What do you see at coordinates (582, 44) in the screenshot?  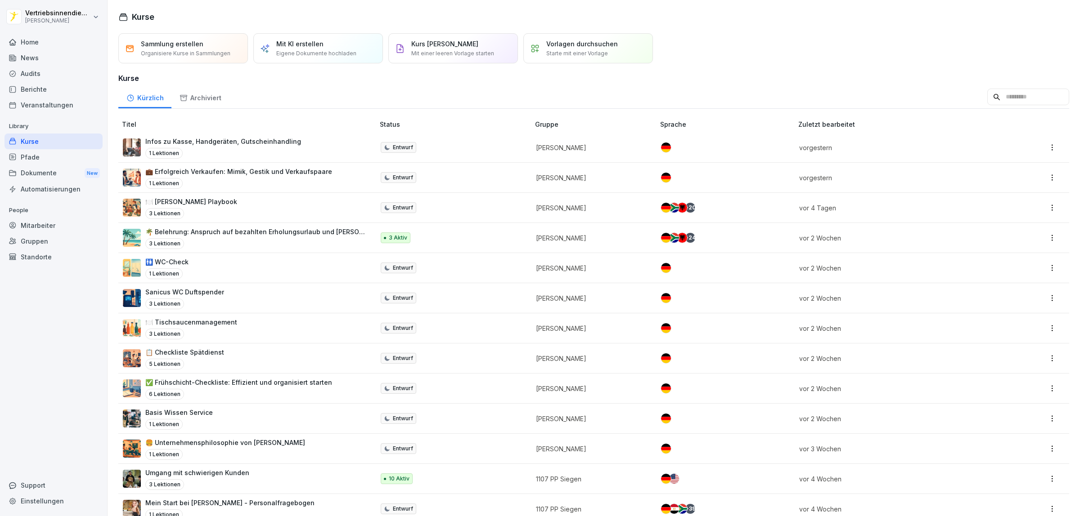 I see `p: Vorlagen durchsuchen` at bounding box center [582, 44].